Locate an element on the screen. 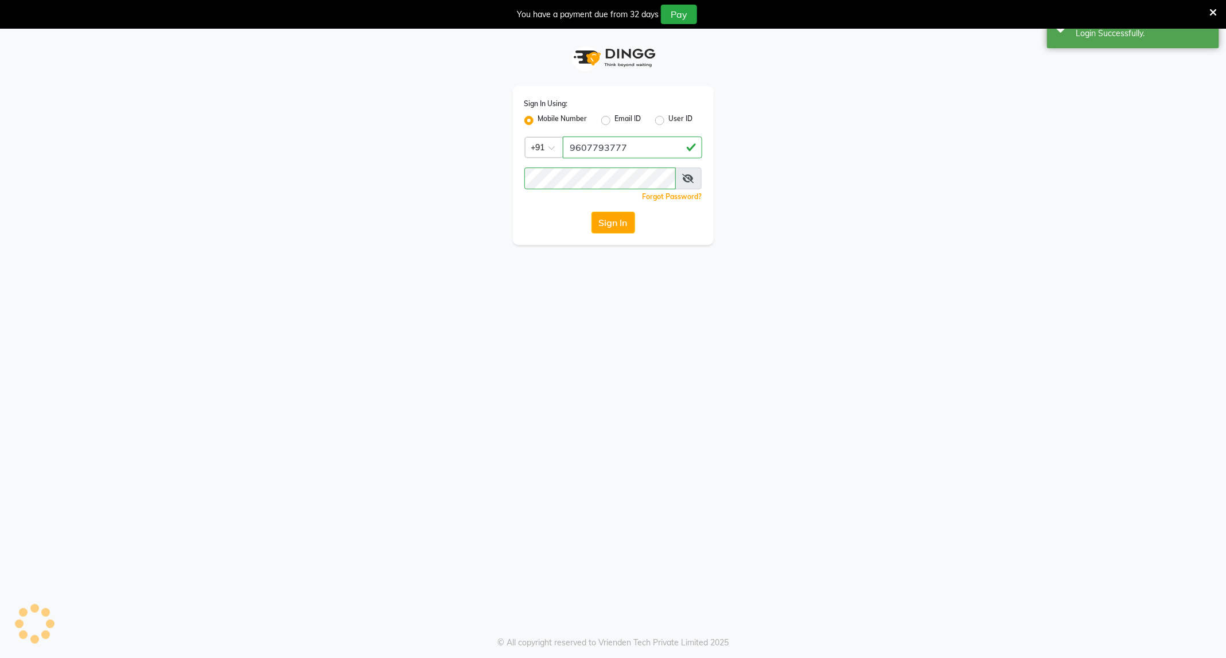 The height and width of the screenshot is (658, 1226). button: Sign In is located at coordinates (613, 223).